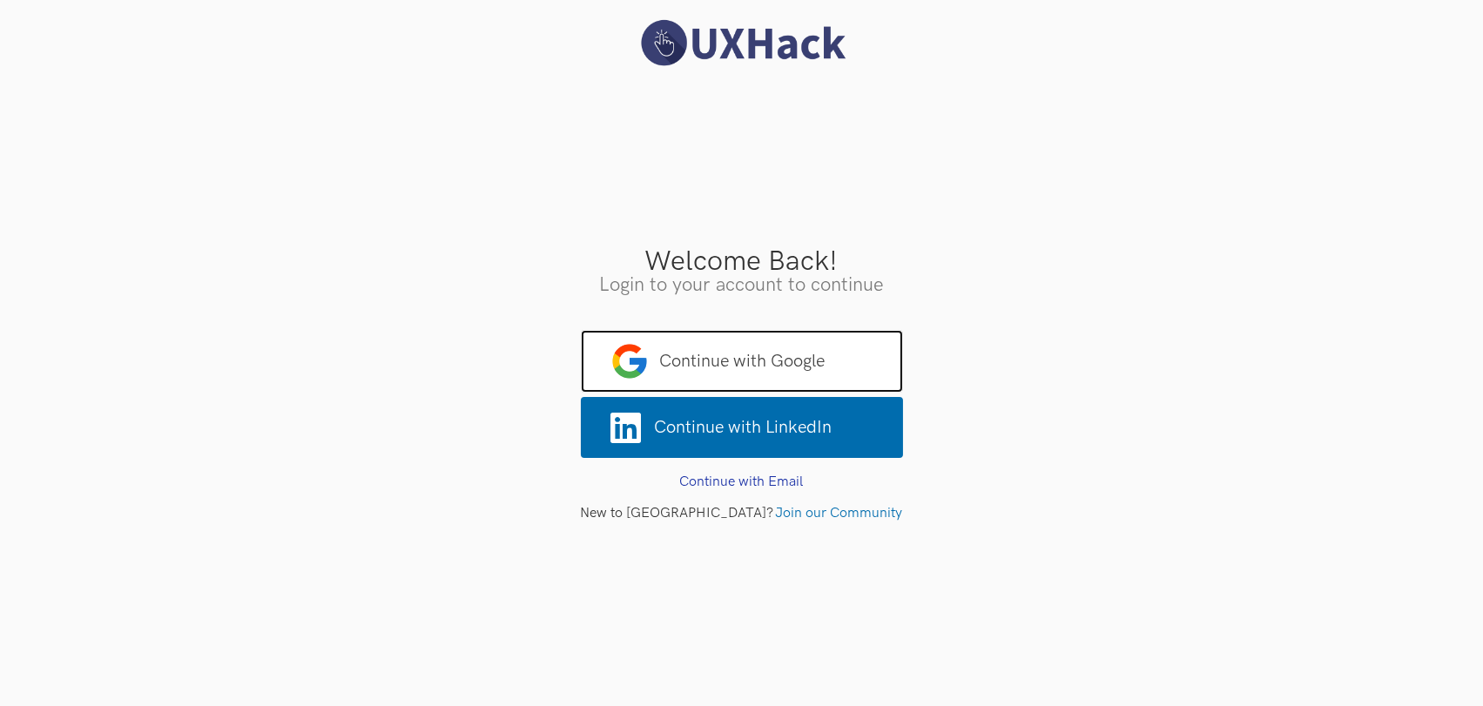 This screenshot has height=706, width=1483. Describe the element at coordinates (742, 361) in the screenshot. I see `span: Continue with Google` at that location.